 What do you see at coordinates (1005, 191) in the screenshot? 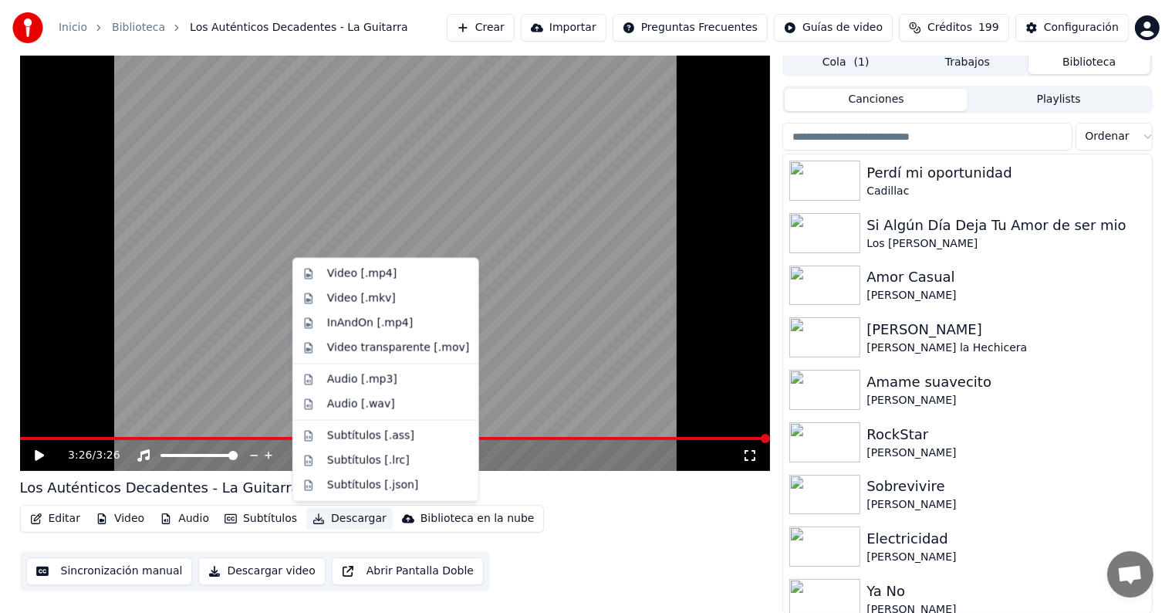
I see `div: Cadillac` at bounding box center [1005, 191].